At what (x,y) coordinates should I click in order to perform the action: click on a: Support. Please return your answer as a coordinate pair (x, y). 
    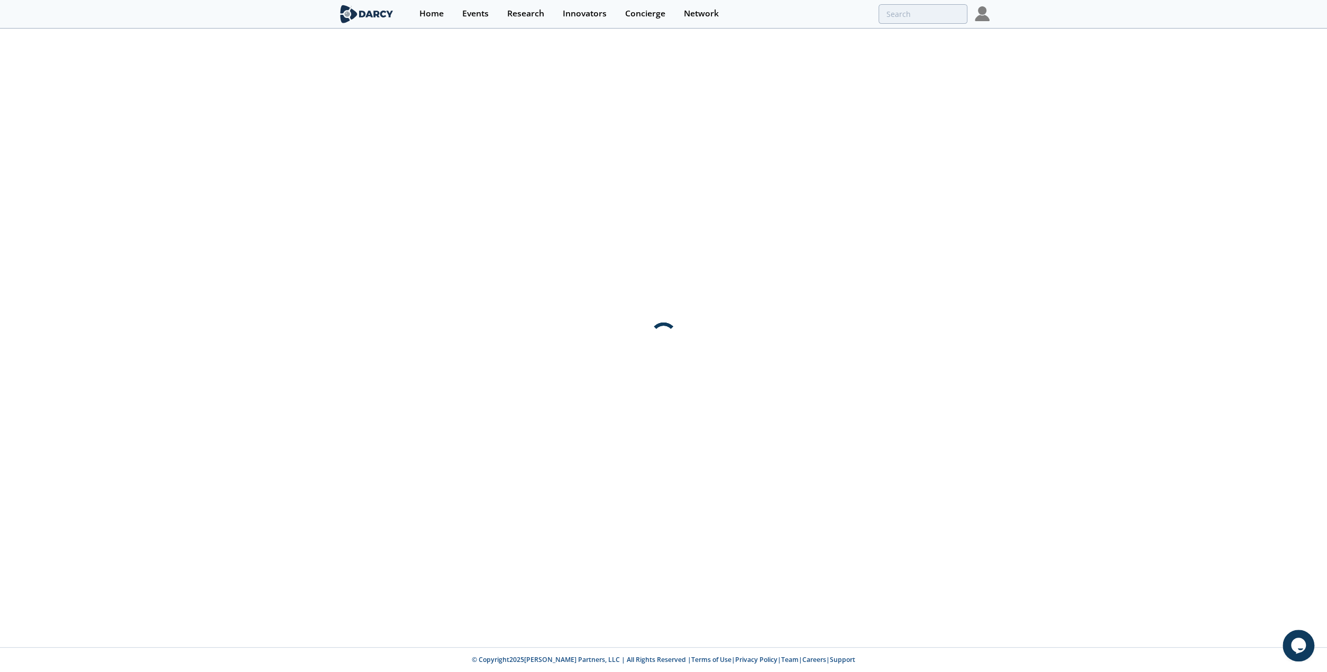
    Looking at the image, I should click on (843, 660).